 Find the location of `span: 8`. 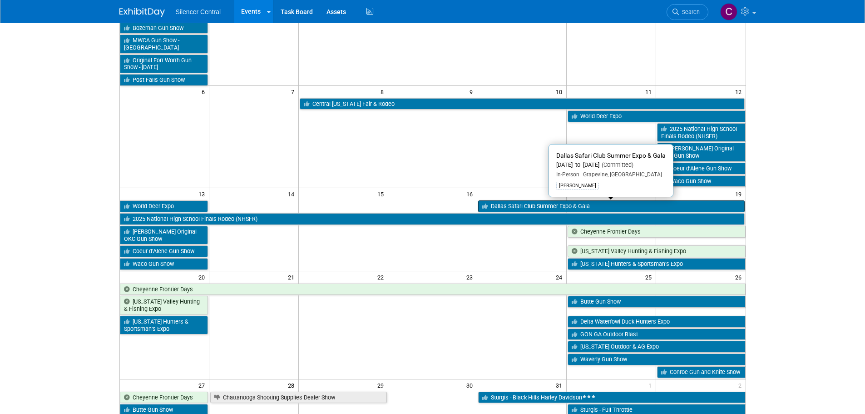

span: 8 is located at coordinates (384, 91).